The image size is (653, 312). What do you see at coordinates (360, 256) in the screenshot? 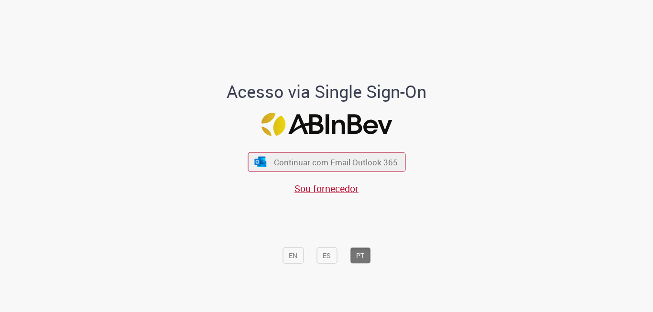
I see `button: PT` at bounding box center [360, 256].